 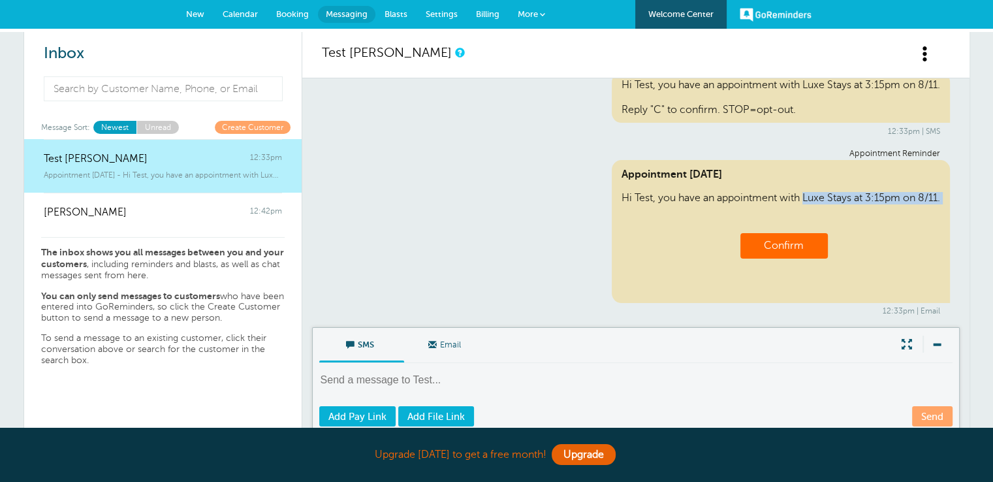 What do you see at coordinates (266, 159) in the screenshot?
I see `span: 12:33pm` at bounding box center [266, 159].